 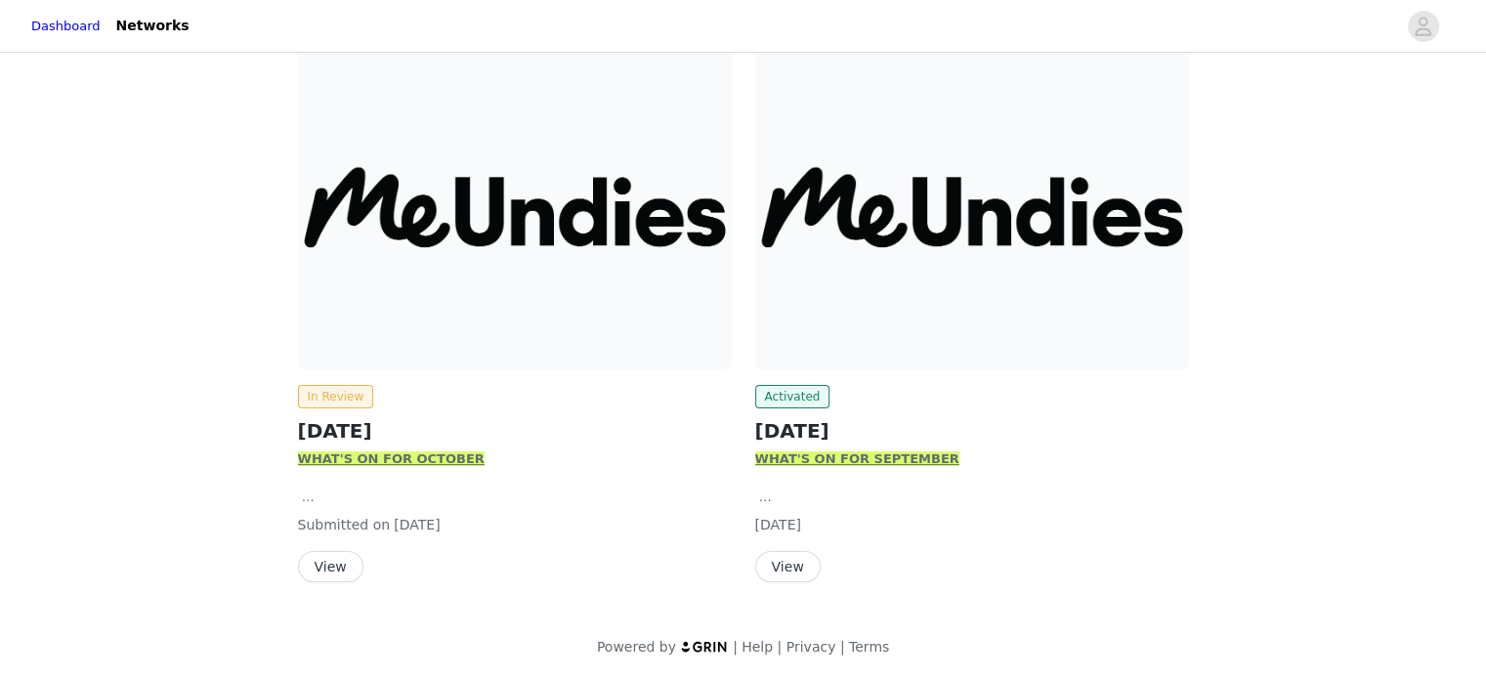 What do you see at coordinates (398, 458) in the screenshot?
I see `strong: HAT'S ON FOR OCTOBER` at bounding box center [398, 458].